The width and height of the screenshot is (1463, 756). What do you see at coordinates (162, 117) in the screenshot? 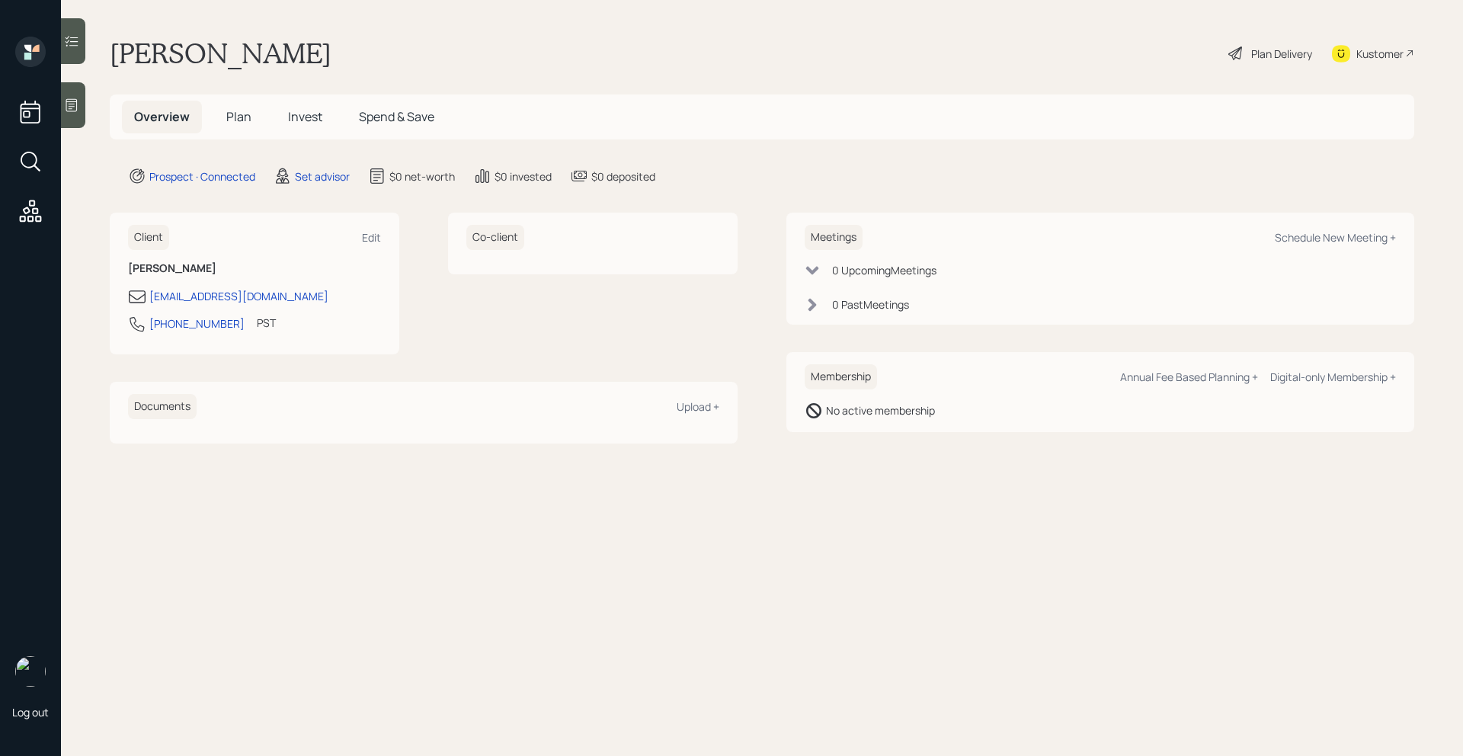
I see `span: Overview` at bounding box center [162, 117].